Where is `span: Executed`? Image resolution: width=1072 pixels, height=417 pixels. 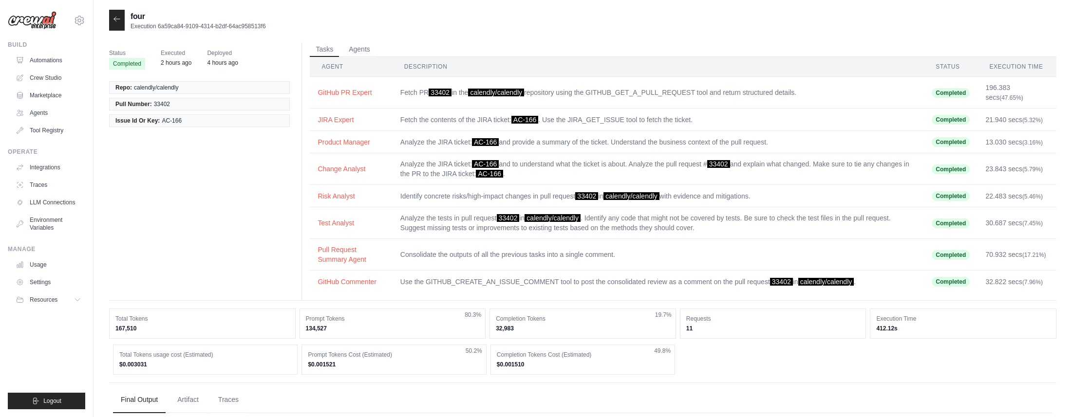 span: Executed is located at coordinates (176, 53).